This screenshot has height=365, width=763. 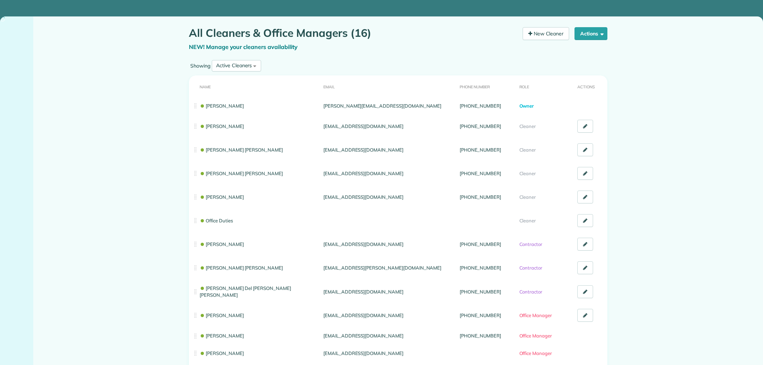 I want to click on th: Email, so click(x=388, y=86).